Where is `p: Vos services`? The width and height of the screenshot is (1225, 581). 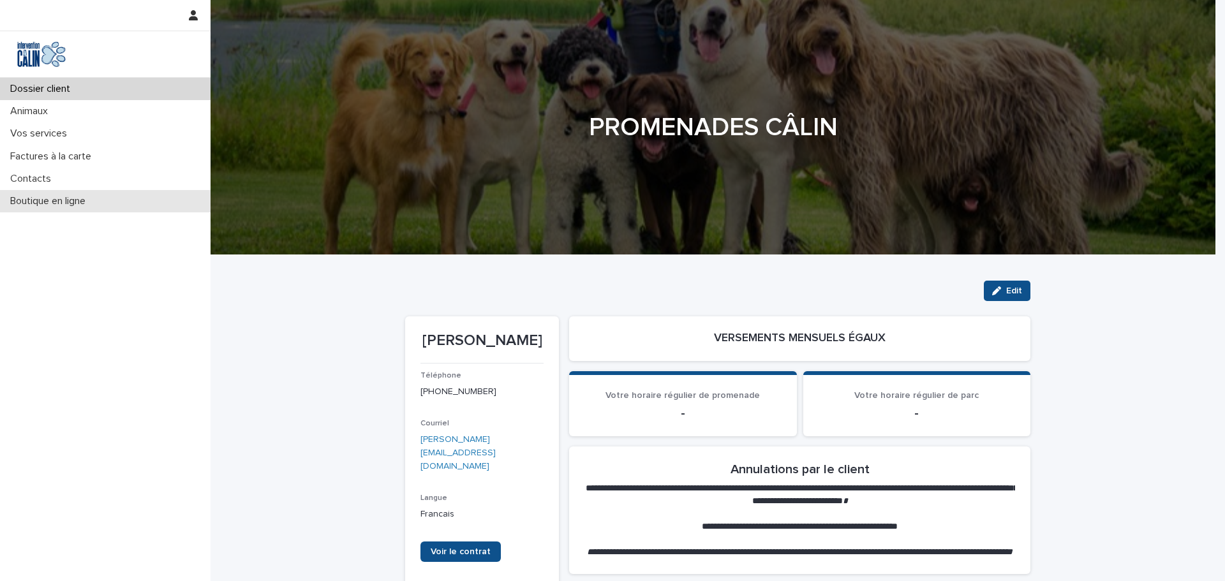
p: Vos services is located at coordinates (41, 133).